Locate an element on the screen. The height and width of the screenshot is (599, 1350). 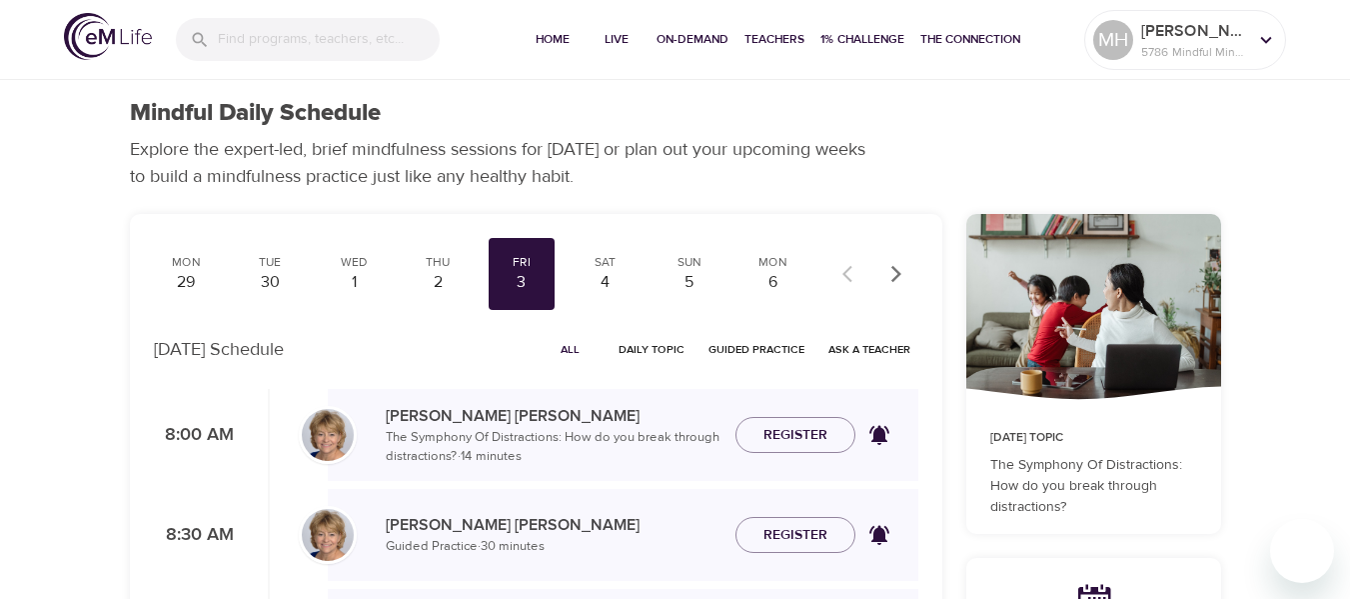
button: All is located at coordinates (571, 349).